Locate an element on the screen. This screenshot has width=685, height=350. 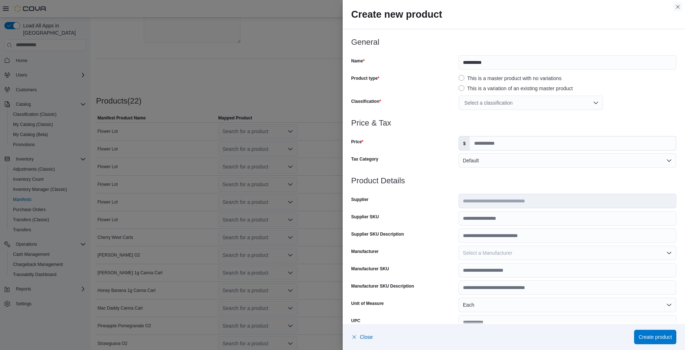
label: Supplier SKU Description is located at coordinates (378, 234).